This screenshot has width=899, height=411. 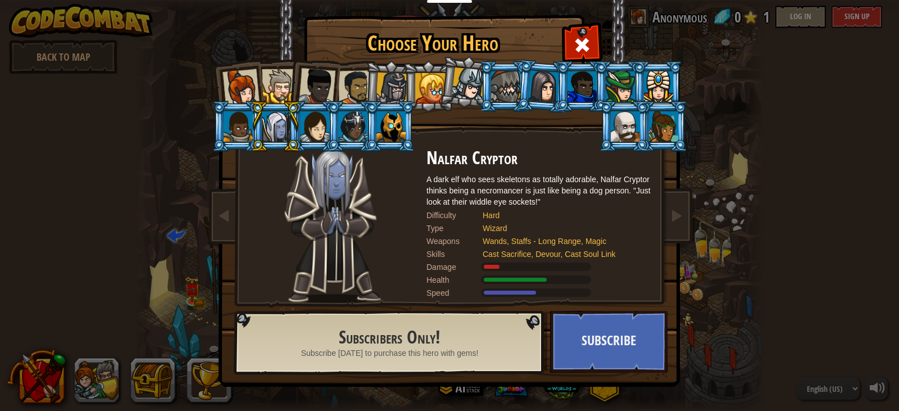 What do you see at coordinates (539, 158) in the screenshot?
I see `h2: Nalfar Cryptor` at bounding box center [539, 158].